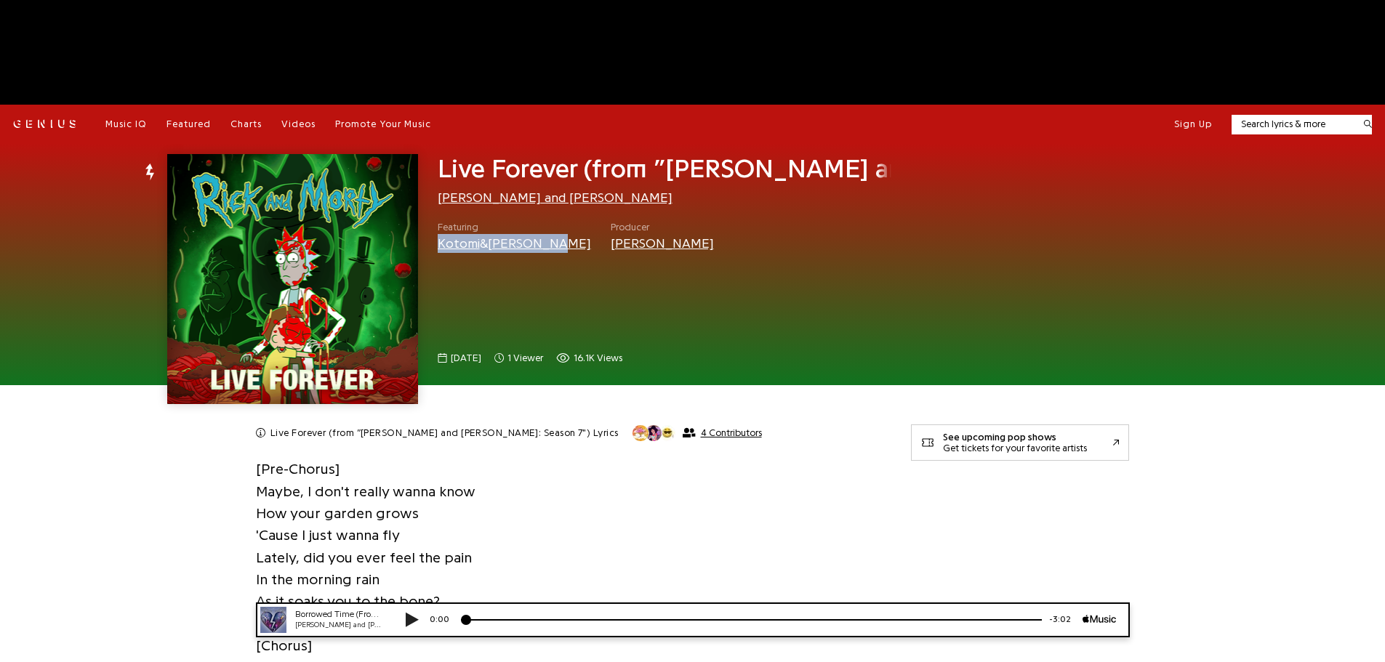  What do you see at coordinates (29, 17) in the screenshot?
I see `img: 72x72bb.jpg` at bounding box center [29, 17].